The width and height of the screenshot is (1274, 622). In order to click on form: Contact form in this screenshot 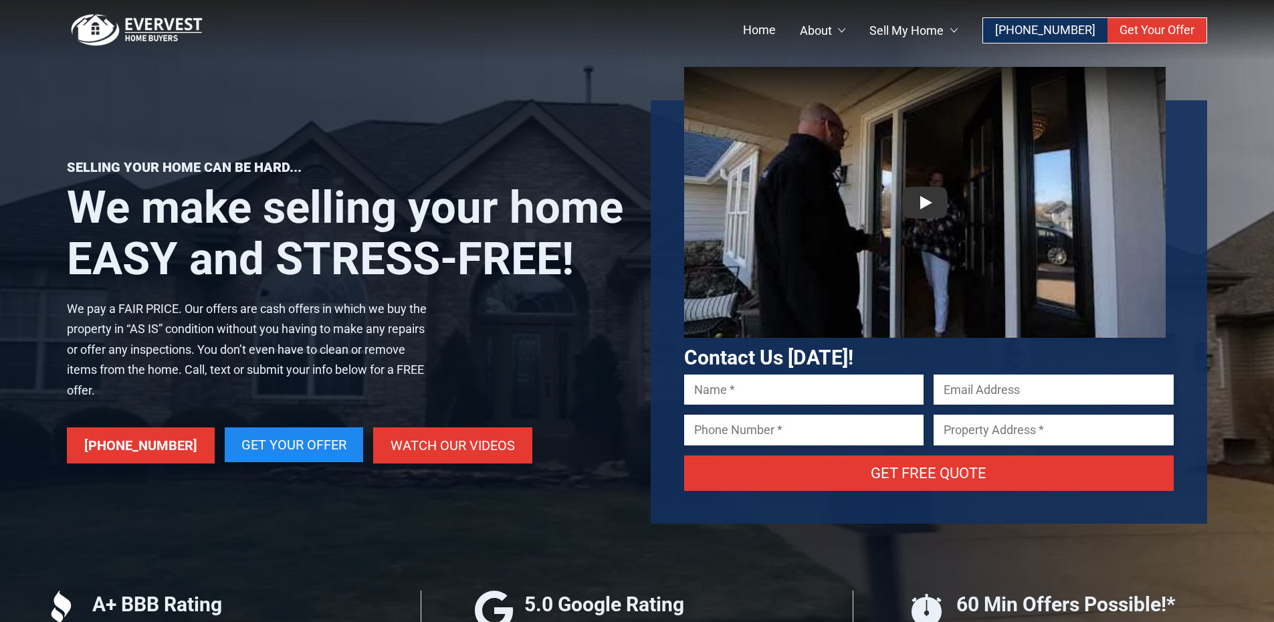, I will do `click(929, 441)`.